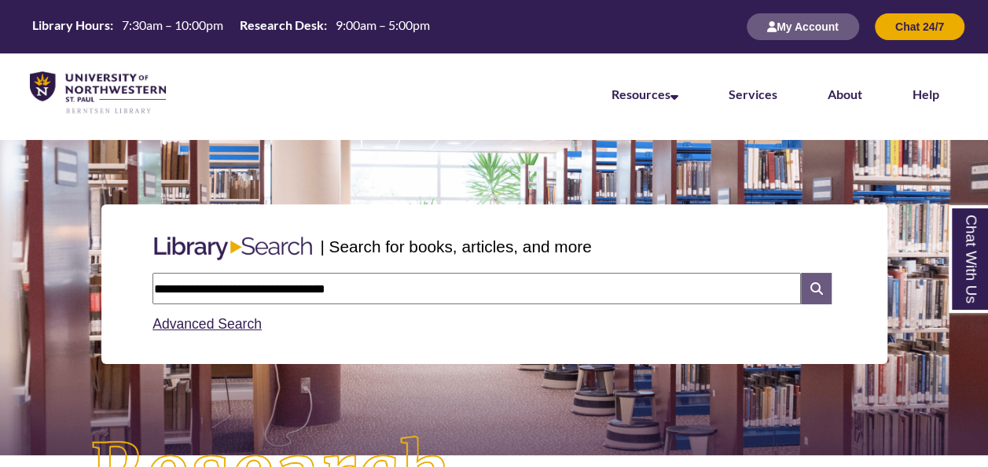 The image size is (988, 467). Describe the element at coordinates (920, 27) in the screenshot. I see `button: Chat 24/7` at that location.